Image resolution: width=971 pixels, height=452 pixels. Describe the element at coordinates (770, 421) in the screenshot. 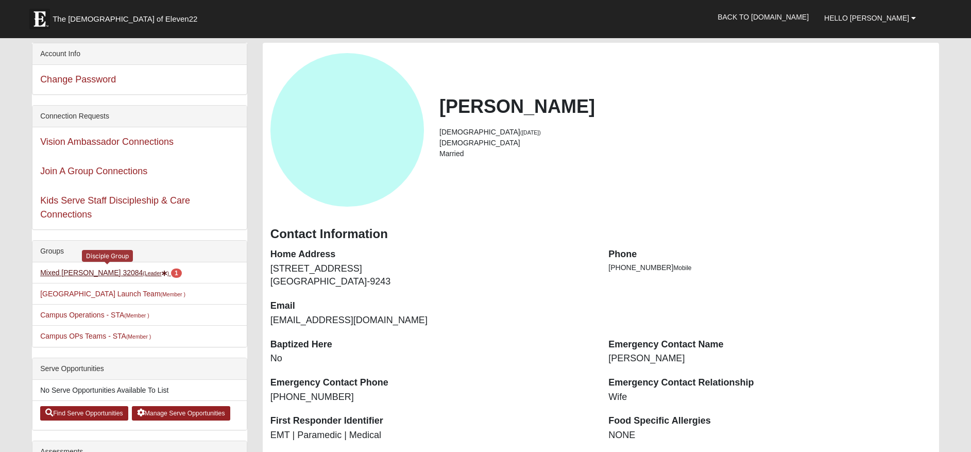

I see `dt: Food Specific Allergies` at that location.